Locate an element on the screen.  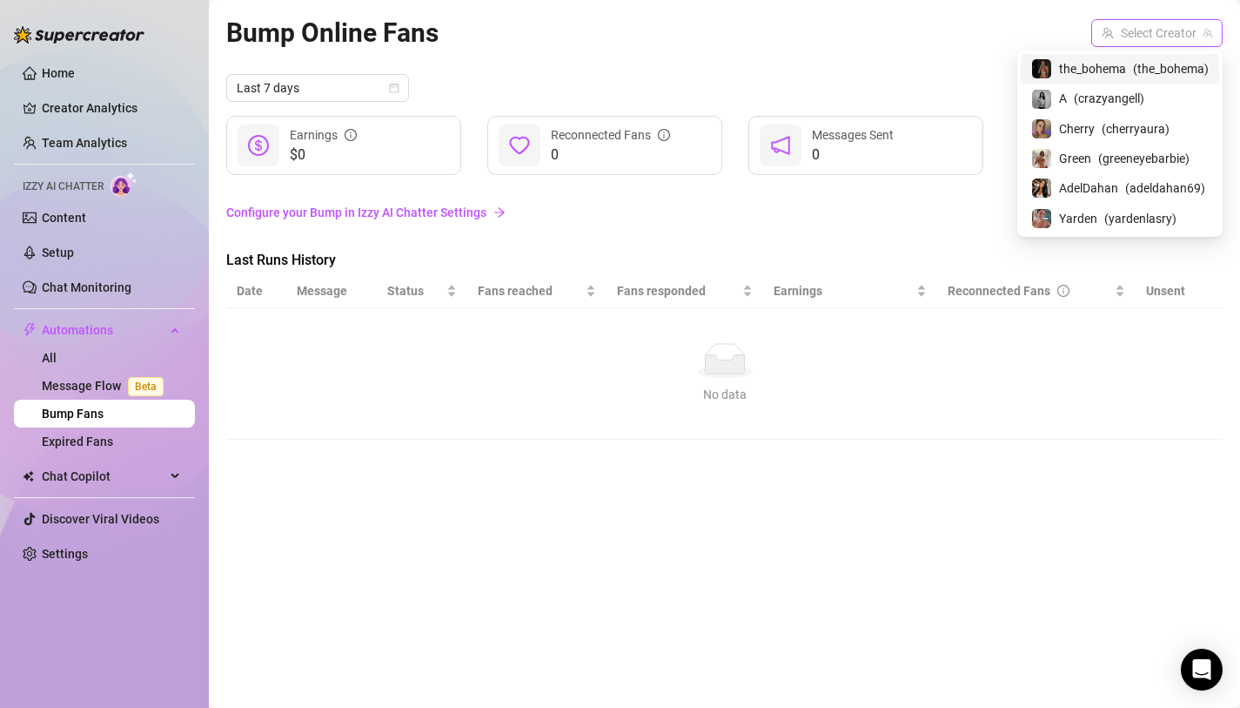
img: Yarden is located at coordinates (1042, 218).